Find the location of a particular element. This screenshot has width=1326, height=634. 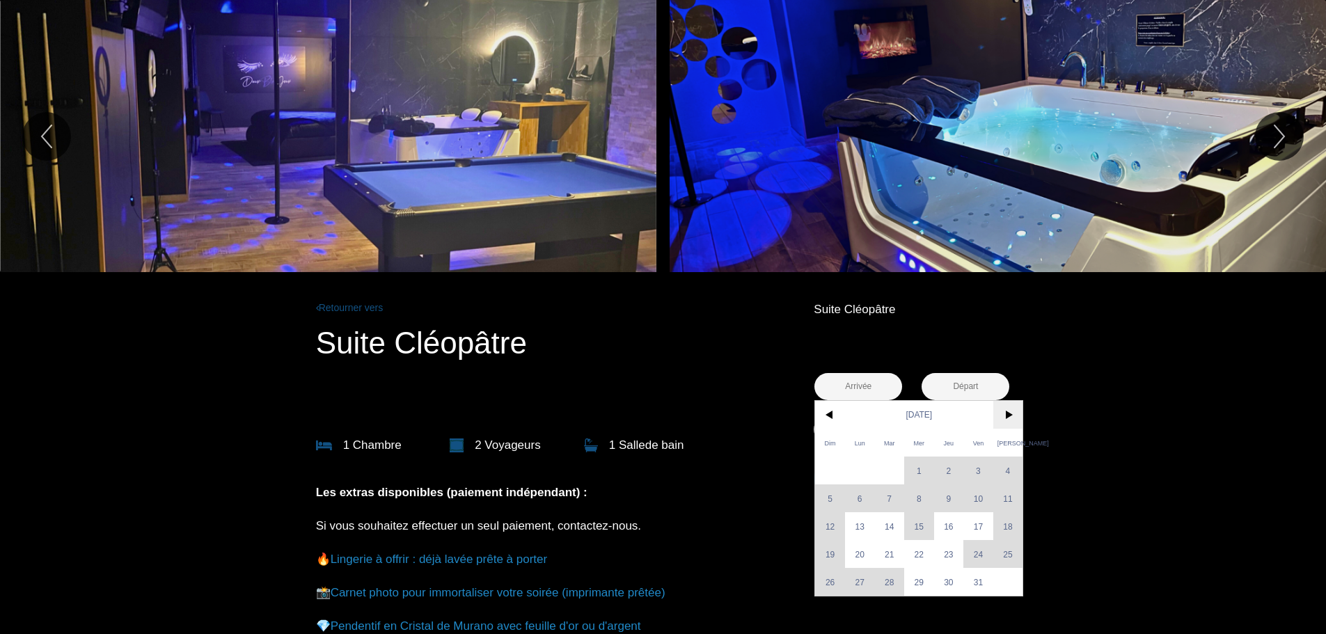

span: 31 is located at coordinates (978, 582).